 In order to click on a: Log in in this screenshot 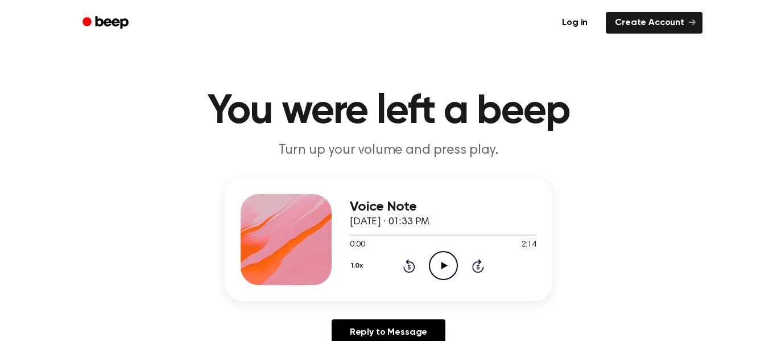, I will do `click(575, 23)`.